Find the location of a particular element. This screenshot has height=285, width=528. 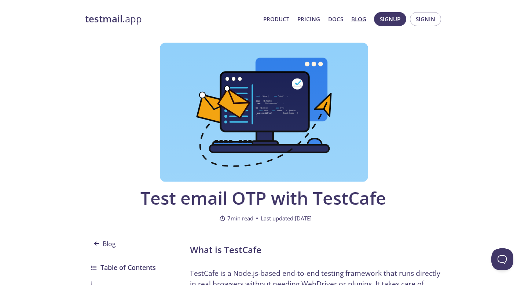

a: Pricing is located at coordinates (309, 19).